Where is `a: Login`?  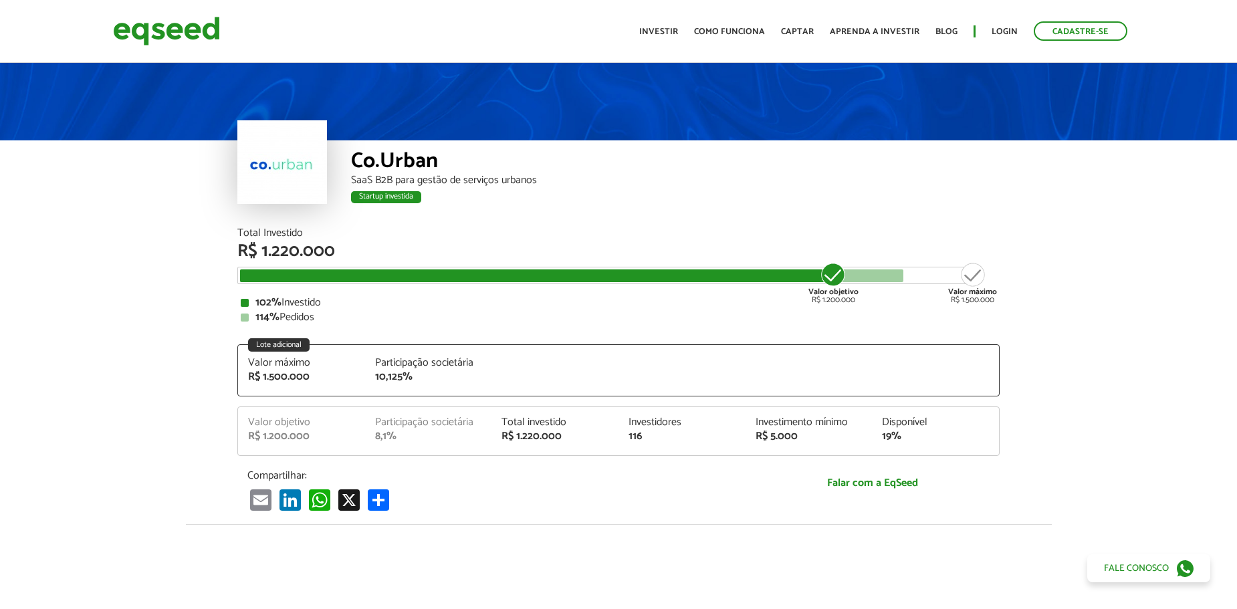
a: Login is located at coordinates (1004, 31).